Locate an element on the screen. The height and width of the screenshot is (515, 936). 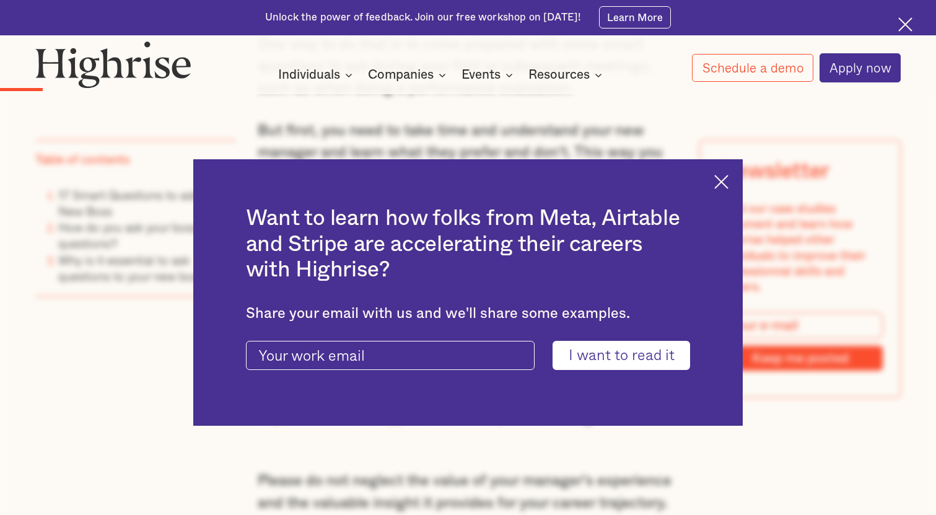
div: Share your email with us and we'll share some examples. is located at coordinates (468, 314).